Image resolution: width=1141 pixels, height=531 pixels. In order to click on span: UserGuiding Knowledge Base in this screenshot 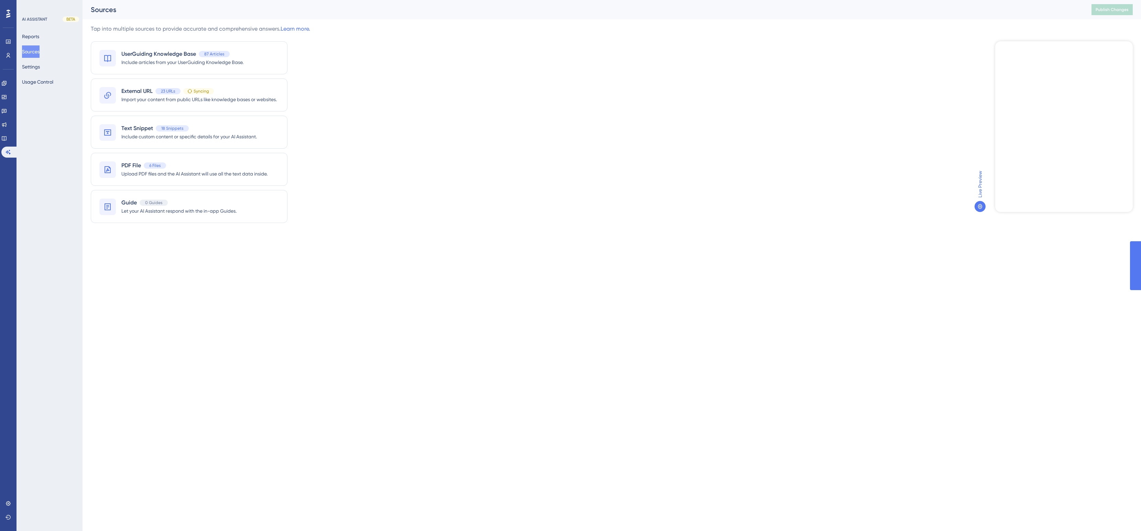, I will do `click(159, 54)`.